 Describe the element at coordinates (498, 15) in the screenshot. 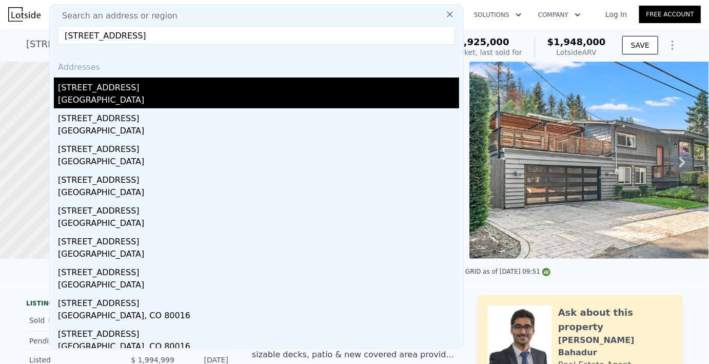

I see `button: Solutions` at that location.